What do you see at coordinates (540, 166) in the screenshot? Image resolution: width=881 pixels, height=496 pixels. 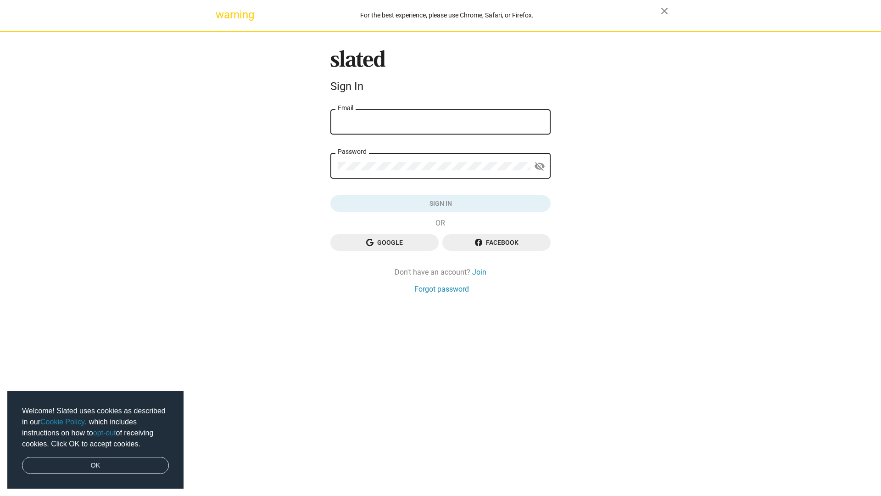 I see `mat-icon: visibility_off` at bounding box center [540, 166].